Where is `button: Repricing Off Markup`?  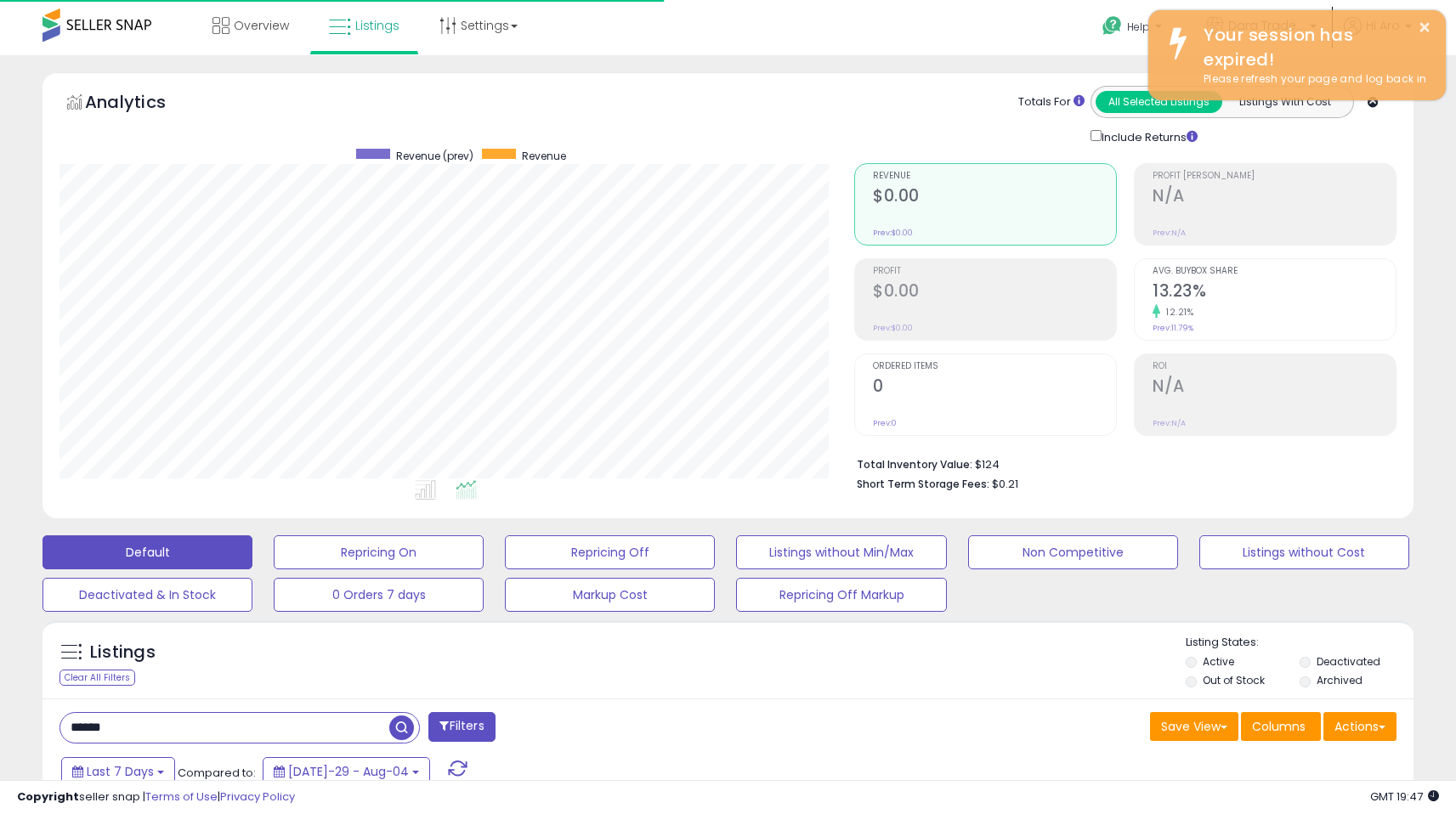 button: Repricing Off Markup is located at coordinates (841, 595).